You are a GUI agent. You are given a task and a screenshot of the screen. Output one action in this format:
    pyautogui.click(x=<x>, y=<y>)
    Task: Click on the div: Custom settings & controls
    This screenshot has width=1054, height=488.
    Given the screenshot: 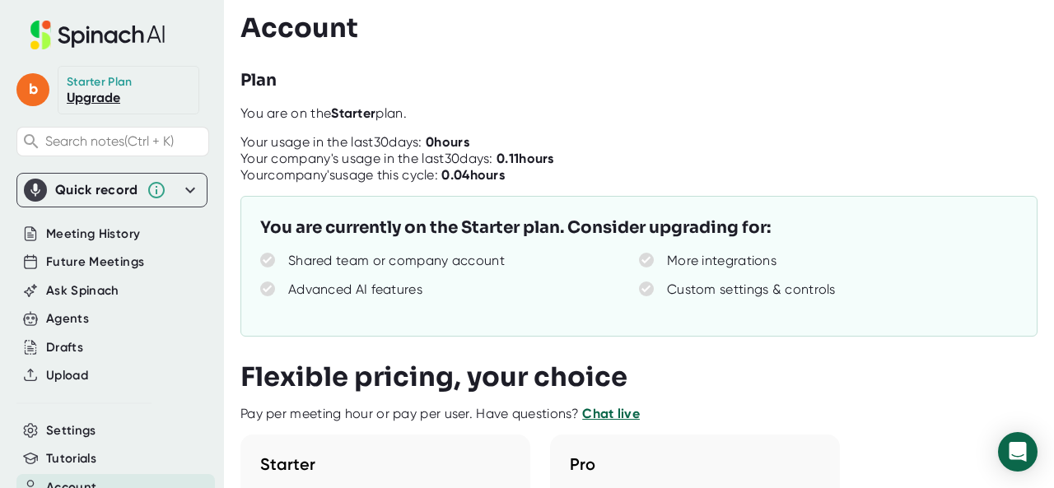 What is the action you would take?
    pyautogui.click(x=751, y=290)
    